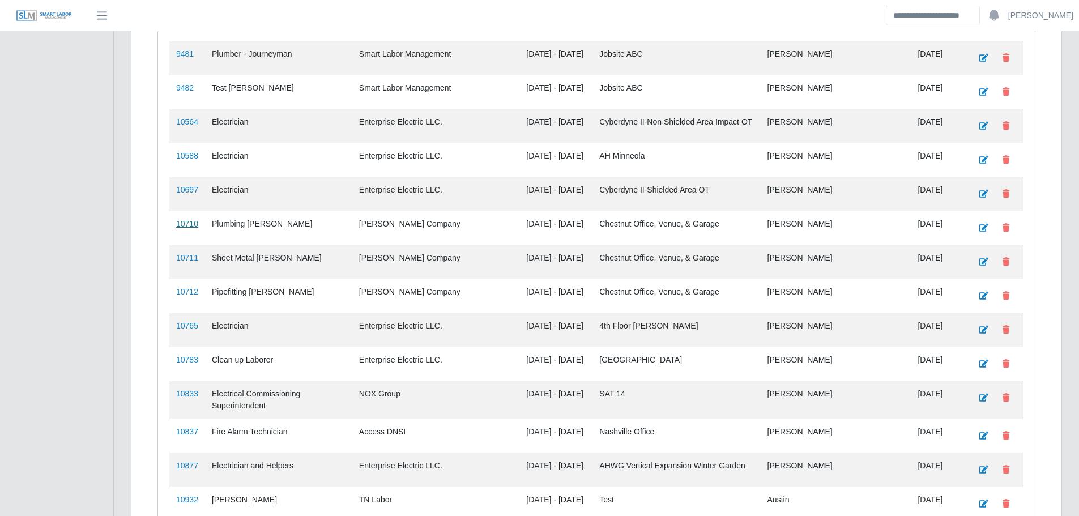 Image resolution: width=1079 pixels, height=516 pixels. I want to click on a: 10932, so click(187, 499).